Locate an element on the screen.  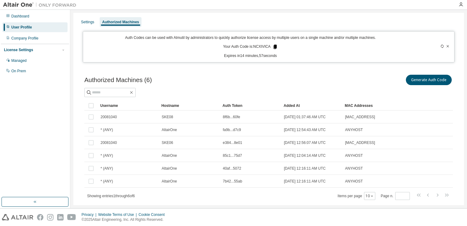
div: Username is located at coordinates (128, 105).